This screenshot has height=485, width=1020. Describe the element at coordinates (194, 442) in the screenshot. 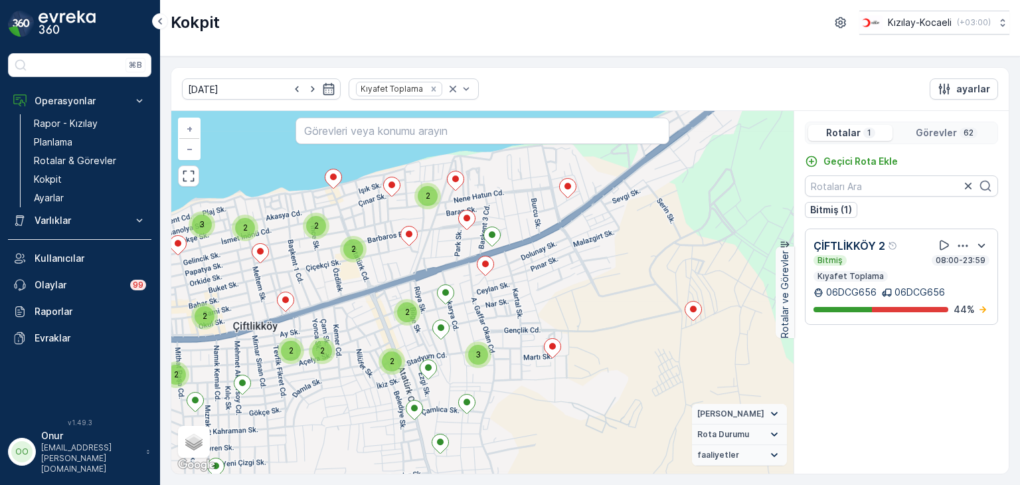

I see `a: Layers` at that location.